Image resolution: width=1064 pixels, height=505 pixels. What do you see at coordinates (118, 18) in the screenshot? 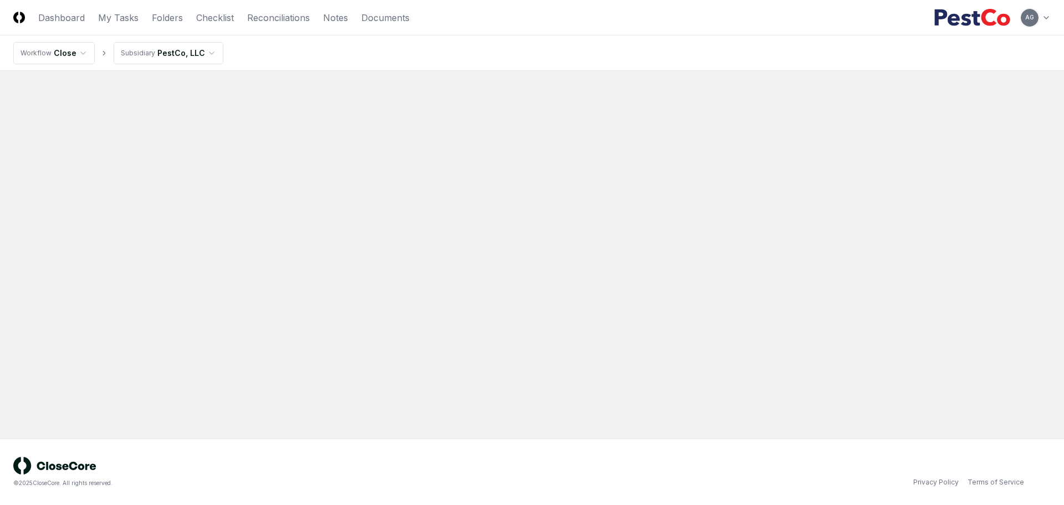
I see `a: My Tasks` at bounding box center [118, 18].